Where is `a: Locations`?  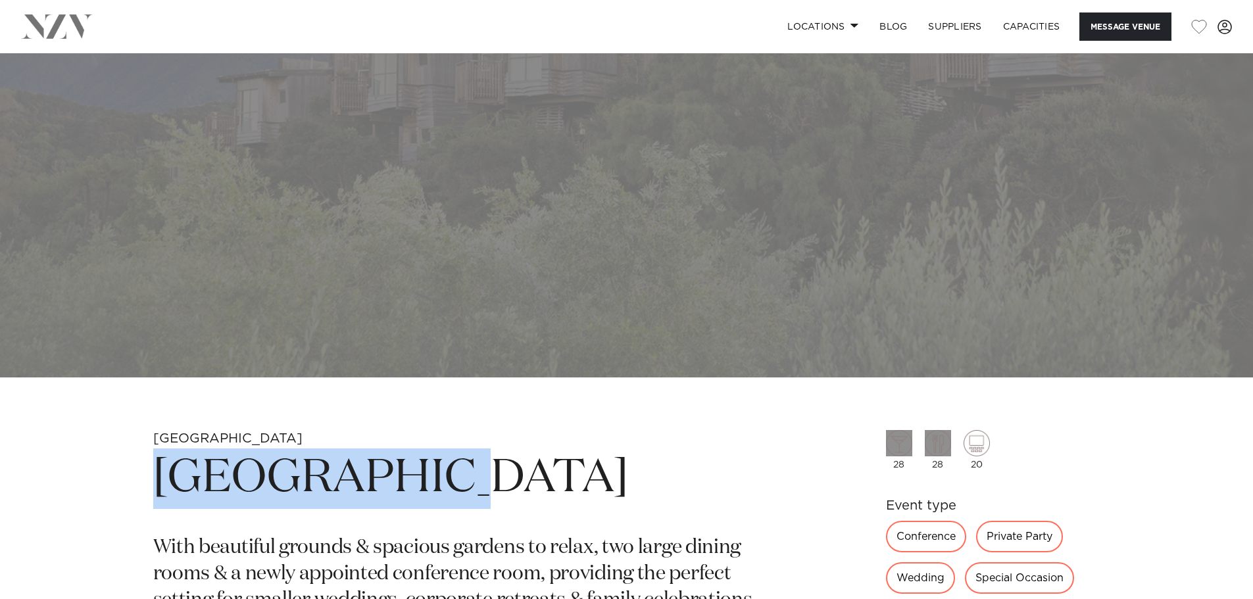
a: Locations is located at coordinates (823, 26).